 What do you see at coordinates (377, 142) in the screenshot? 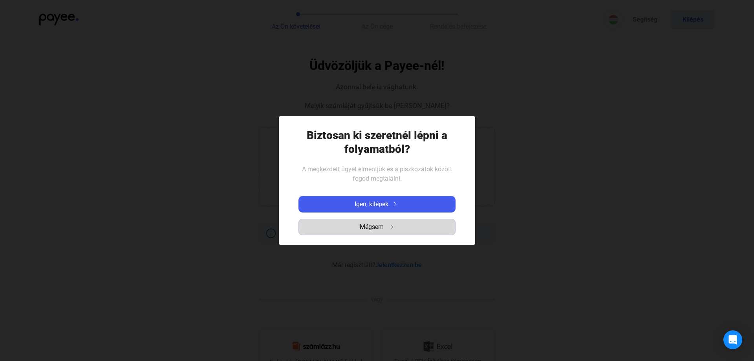
I see `h1: Biztosan ki szeretnél lépni a folyamatból?` at bounding box center [377, 142].